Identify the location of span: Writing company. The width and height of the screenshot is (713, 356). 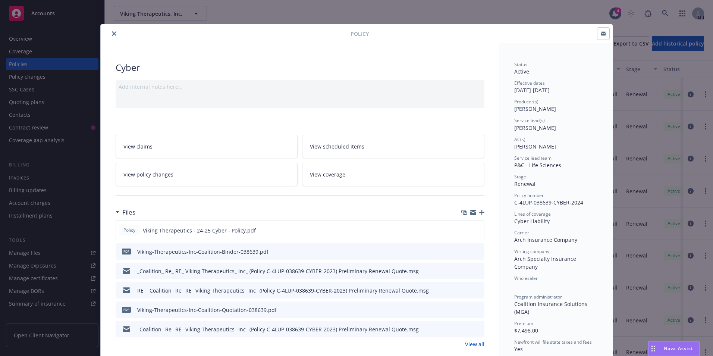
(532, 251).